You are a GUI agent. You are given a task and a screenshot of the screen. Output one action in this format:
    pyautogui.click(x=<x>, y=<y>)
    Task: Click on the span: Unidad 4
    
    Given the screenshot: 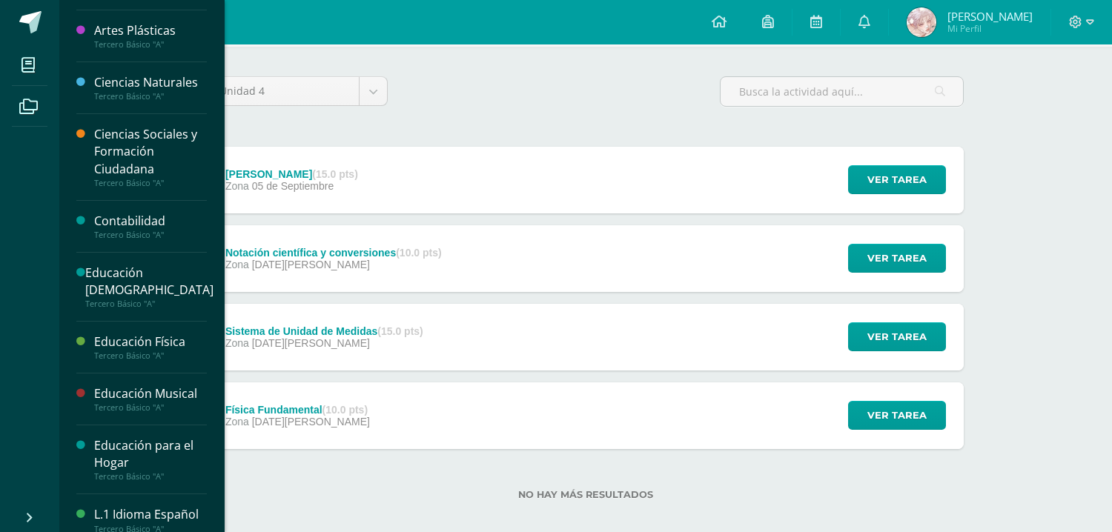 What is the action you would take?
    pyautogui.click(x=283, y=91)
    